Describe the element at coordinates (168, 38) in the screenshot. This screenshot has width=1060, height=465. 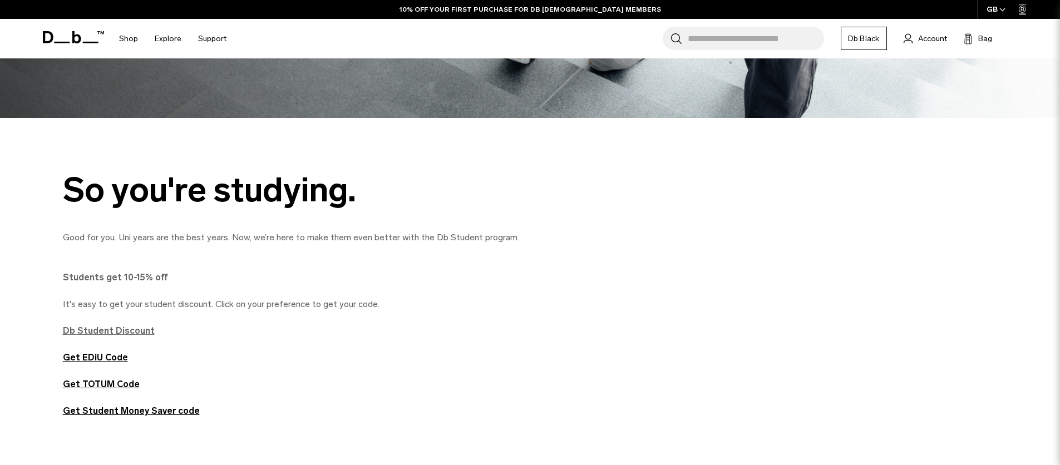
I see `a: Explore` at that location.